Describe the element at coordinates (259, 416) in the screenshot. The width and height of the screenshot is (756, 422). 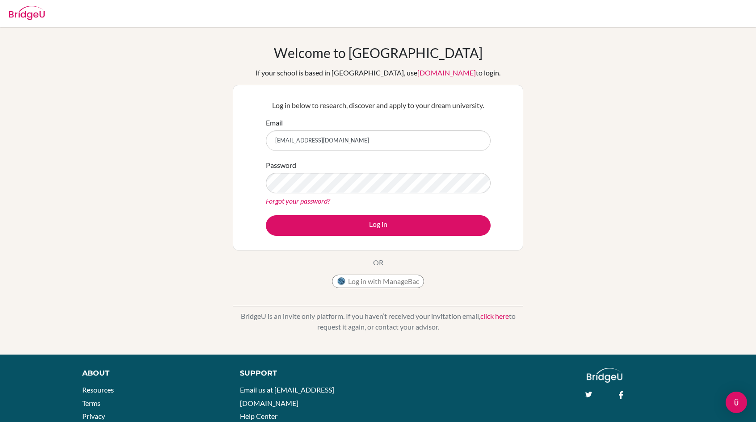
I see `a: Help Center` at that location.